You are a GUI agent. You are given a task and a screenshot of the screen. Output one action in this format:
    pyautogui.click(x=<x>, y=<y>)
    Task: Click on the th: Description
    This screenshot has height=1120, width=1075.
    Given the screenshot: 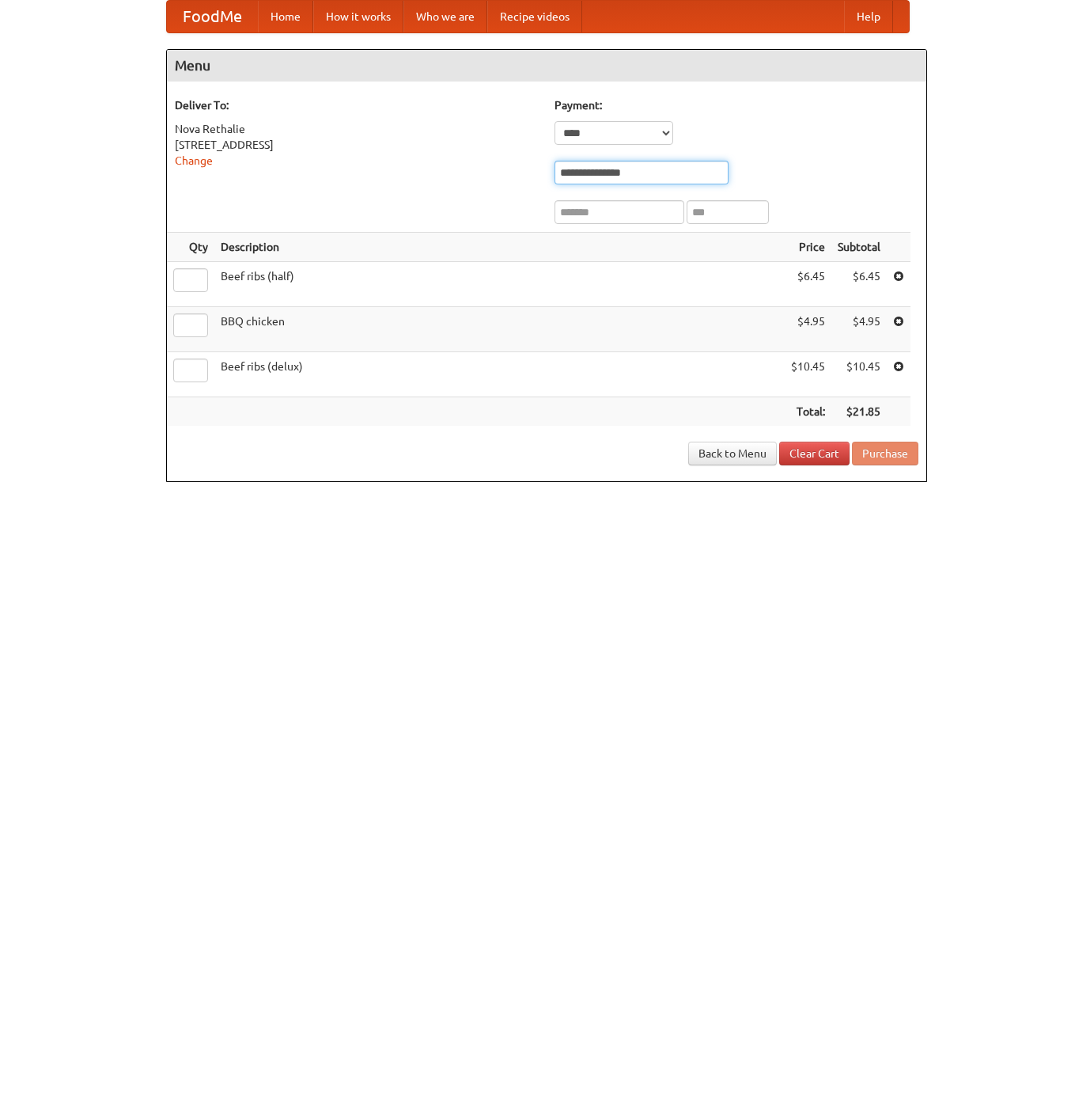 What is the action you would take?
    pyautogui.click(x=499, y=247)
    